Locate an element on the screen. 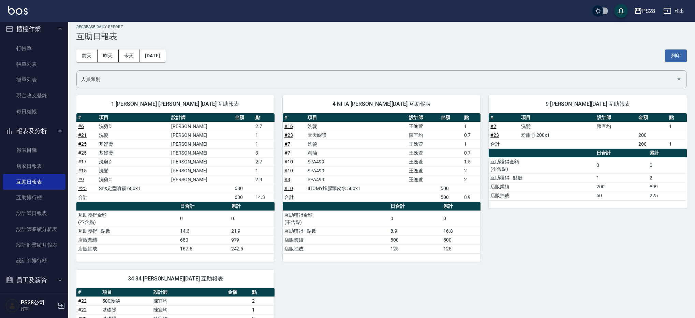 The image size is (695, 318). a: 打帳單 is located at coordinates (34, 48).